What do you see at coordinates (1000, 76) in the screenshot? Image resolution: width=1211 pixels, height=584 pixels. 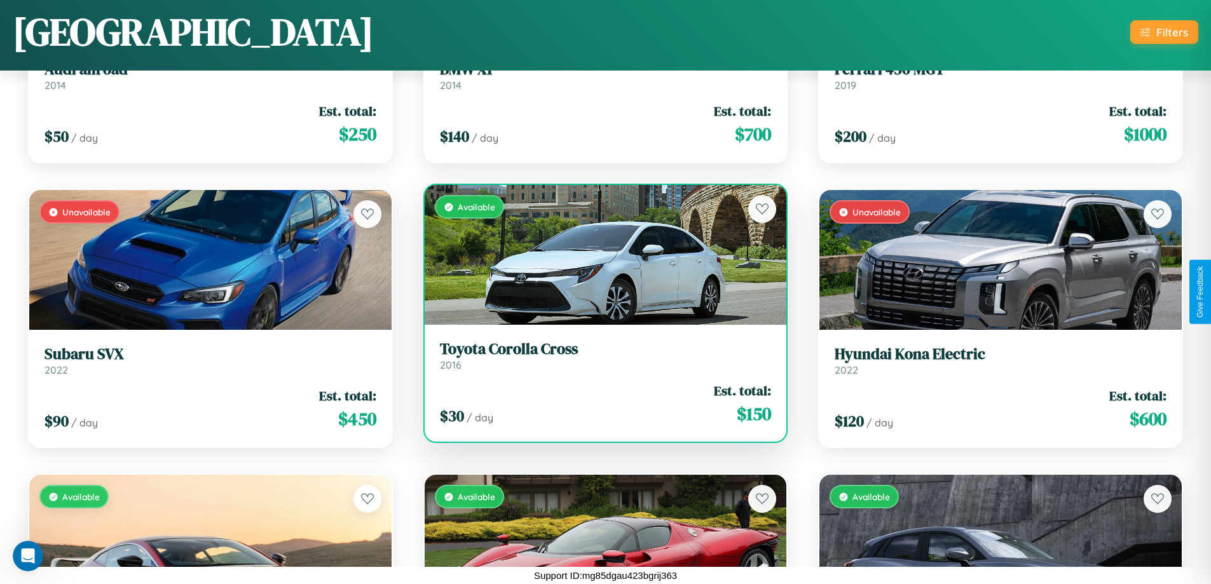 I see `a: Ferrari 456 MGT2019` at bounding box center [1000, 76].